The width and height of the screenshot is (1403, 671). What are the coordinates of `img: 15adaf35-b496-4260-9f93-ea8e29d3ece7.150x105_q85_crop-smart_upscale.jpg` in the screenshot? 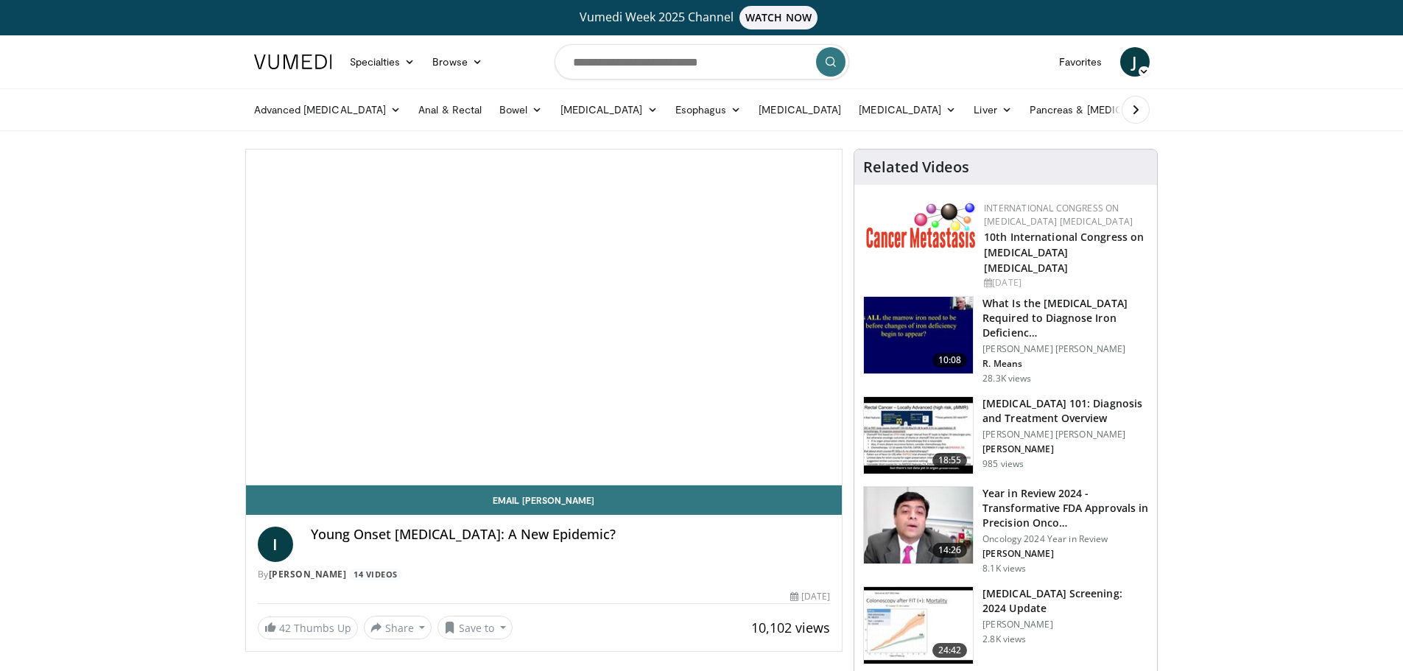 It's located at (918, 335).